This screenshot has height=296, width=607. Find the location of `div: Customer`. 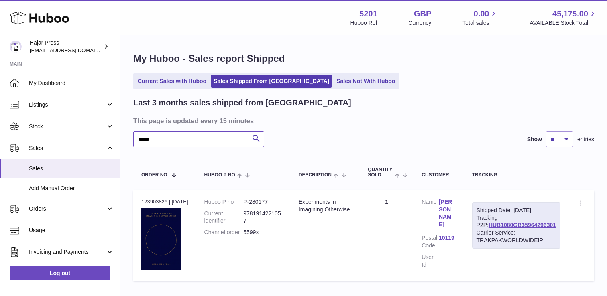

div: Customer is located at coordinates (438, 175).